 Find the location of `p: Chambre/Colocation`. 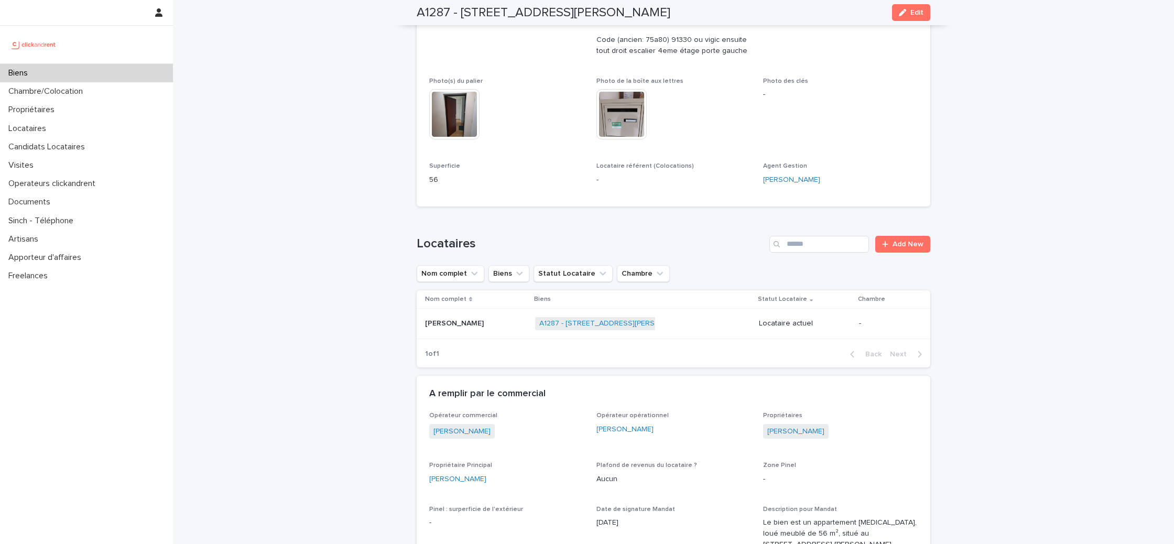

p: Chambre/Colocation is located at coordinates (48, 91).